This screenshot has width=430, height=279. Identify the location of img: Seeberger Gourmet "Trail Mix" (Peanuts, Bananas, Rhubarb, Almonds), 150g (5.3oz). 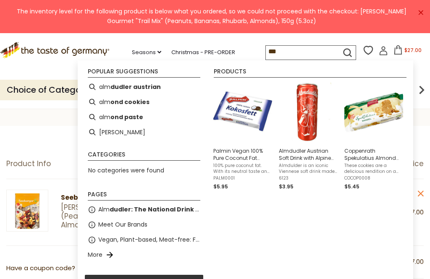
(27, 211).